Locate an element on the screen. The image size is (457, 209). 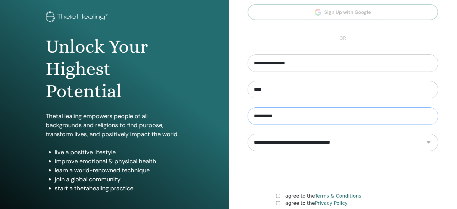
h1: Unlock Your Highest Potential is located at coordinates (114, 69).